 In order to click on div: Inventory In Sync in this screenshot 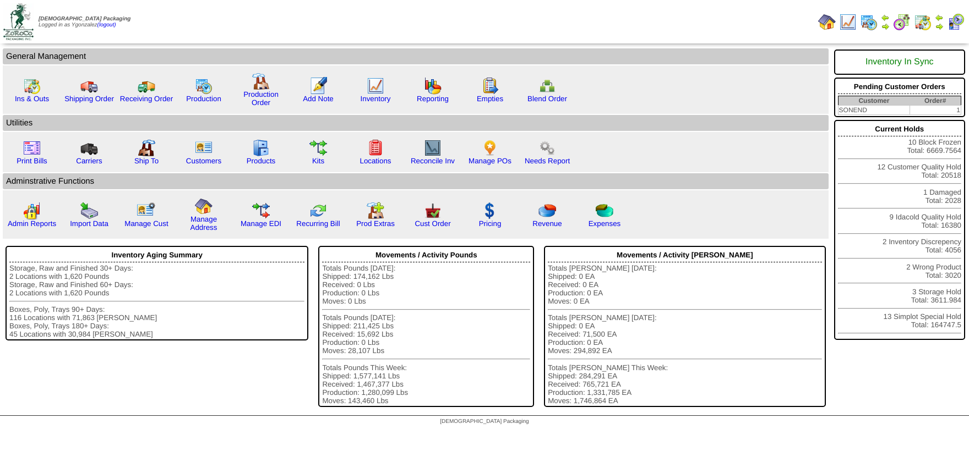, I will do `click(899, 62)`.